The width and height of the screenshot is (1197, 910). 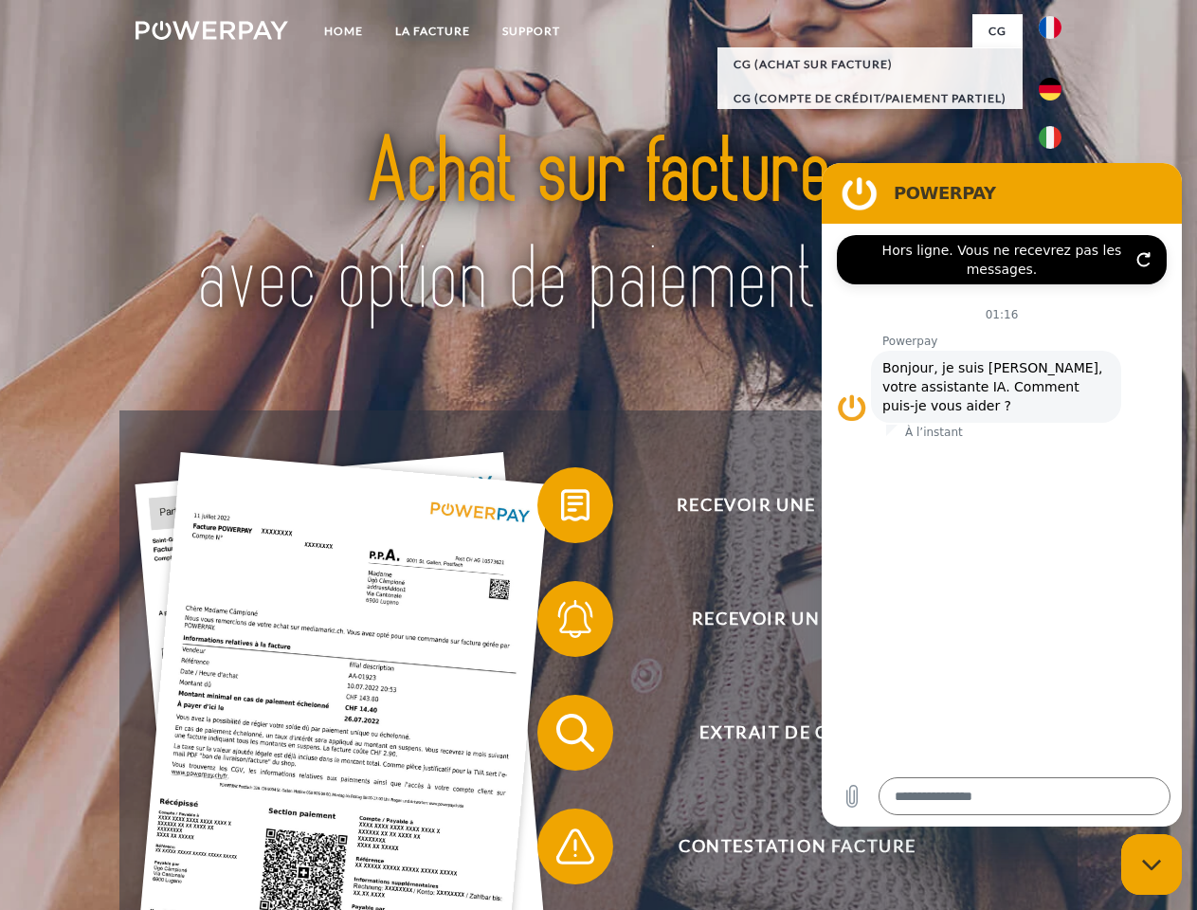 I want to click on a: Contestation Facture, so click(x=784, y=846).